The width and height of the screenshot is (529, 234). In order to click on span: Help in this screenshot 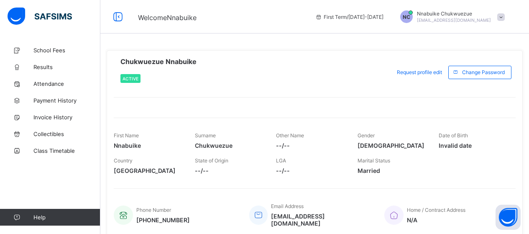, I will do `click(66, 217)`.